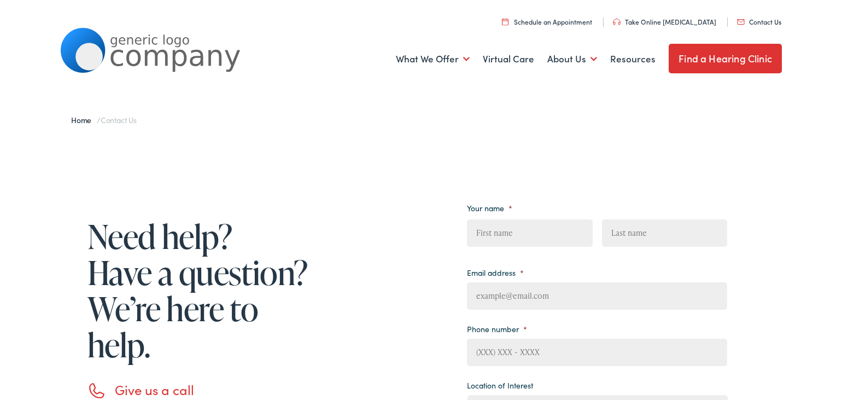  Describe the element at coordinates (529, 233) in the screenshot. I see `input: First name` at that location.